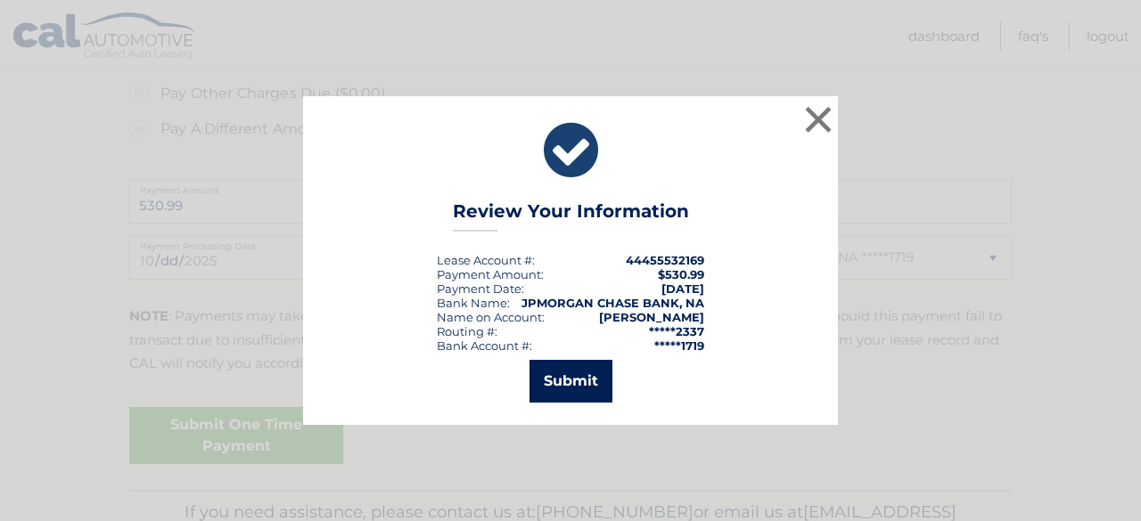  What do you see at coordinates (467, 332) in the screenshot?
I see `div: Routing #:` at bounding box center [467, 332].